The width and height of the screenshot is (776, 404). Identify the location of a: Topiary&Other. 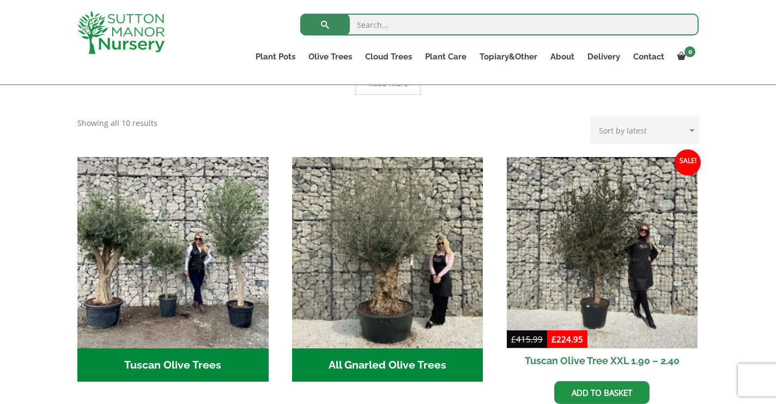
(508, 57).